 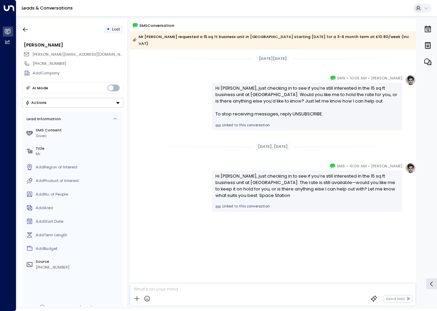 I want to click on span: 10:05 AM, so click(x=358, y=78).